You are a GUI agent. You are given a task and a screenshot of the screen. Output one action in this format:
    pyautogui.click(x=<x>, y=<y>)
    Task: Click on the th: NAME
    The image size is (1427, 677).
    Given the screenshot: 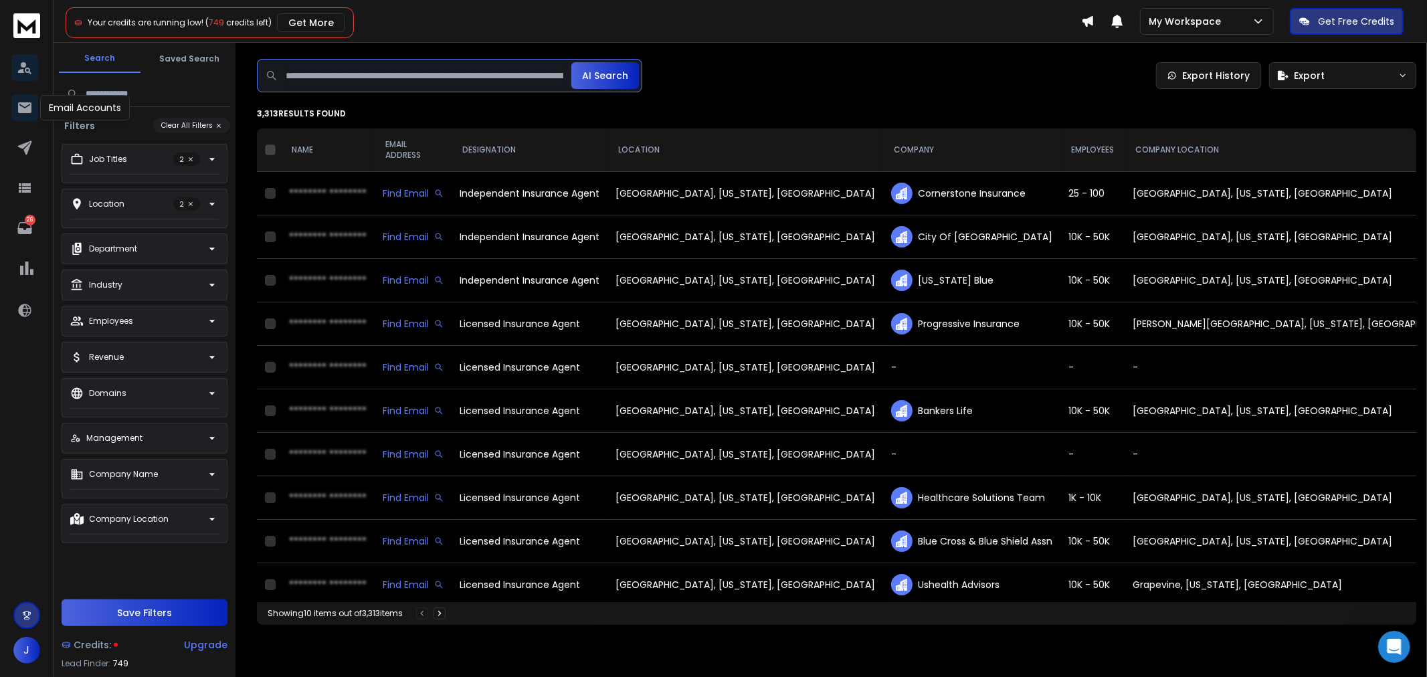 What is the action you would take?
    pyautogui.click(x=328, y=150)
    